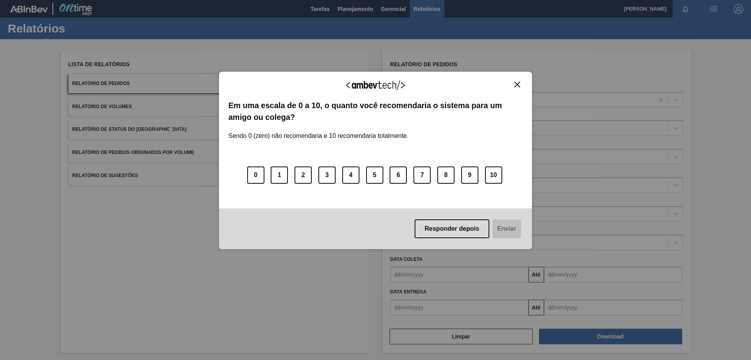 The image size is (751, 360). What do you see at coordinates (256, 175) in the screenshot?
I see `button: 0` at bounding box center [256, 175].